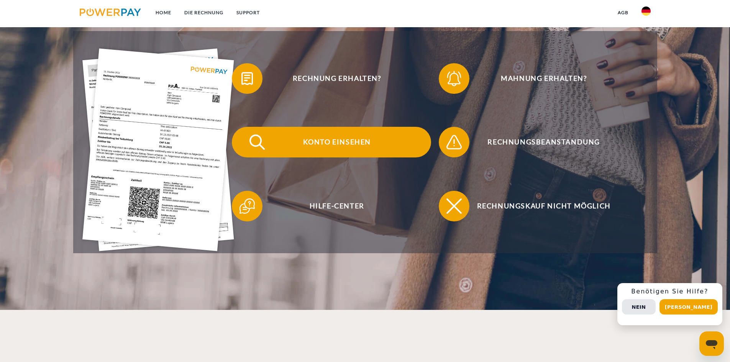 The width and height of the screenshot is (730, 362). I want to click on img: qb_close.svg, so click(454, 206).